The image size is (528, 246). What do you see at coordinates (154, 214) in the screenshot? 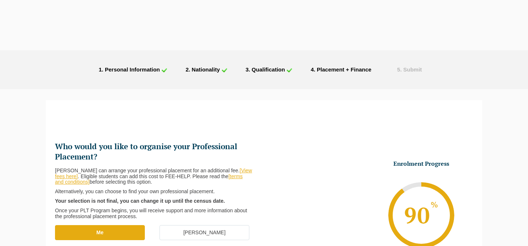
I see `p: Once your PLT Program begins, you will receive support and more information about the professiona...` at bounding box center [154, 214].